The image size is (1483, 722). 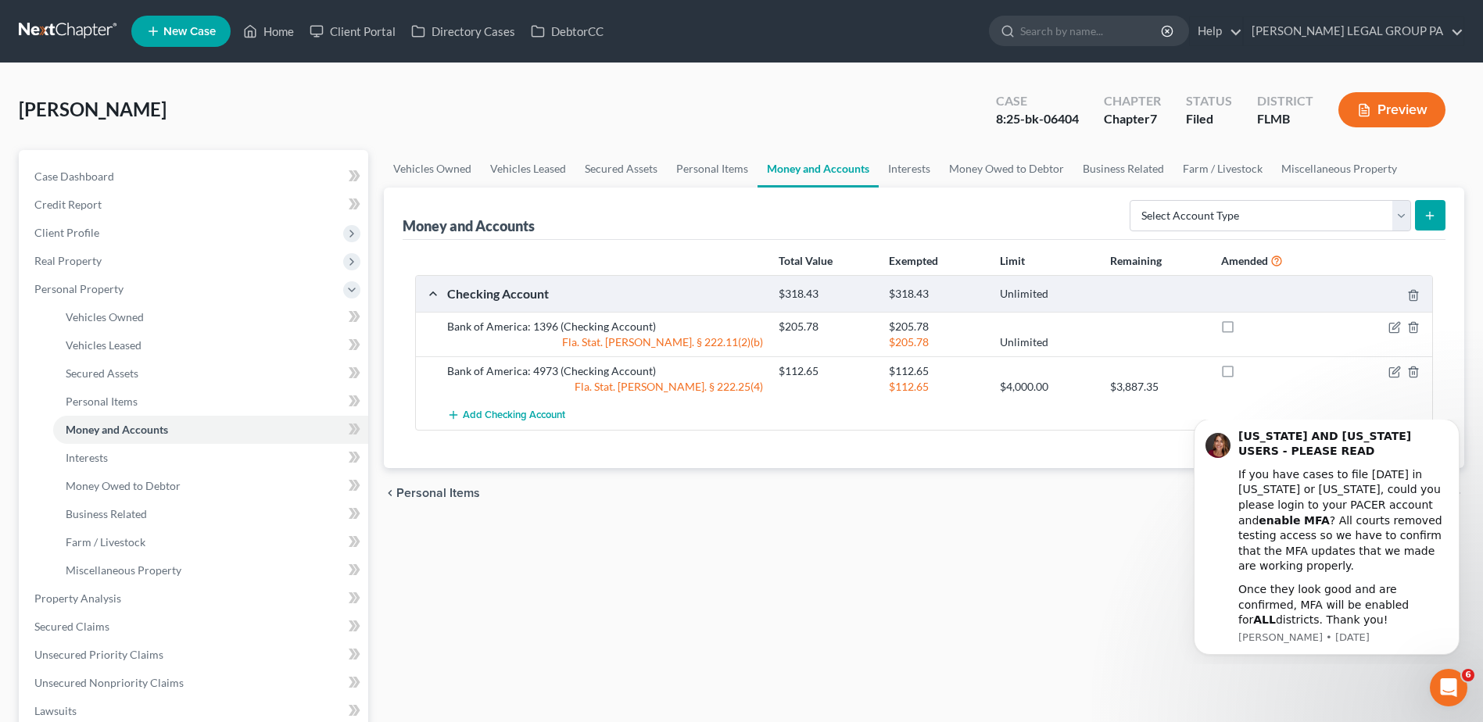 What do you see at coordinates (1468, 675) in the screenshot?
I see `span: 6` at bounding box center [1468, 675].